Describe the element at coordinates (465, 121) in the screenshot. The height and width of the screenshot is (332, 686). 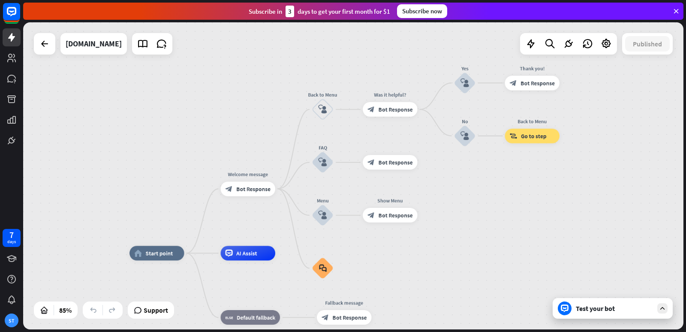
I see `div: No` at that location.